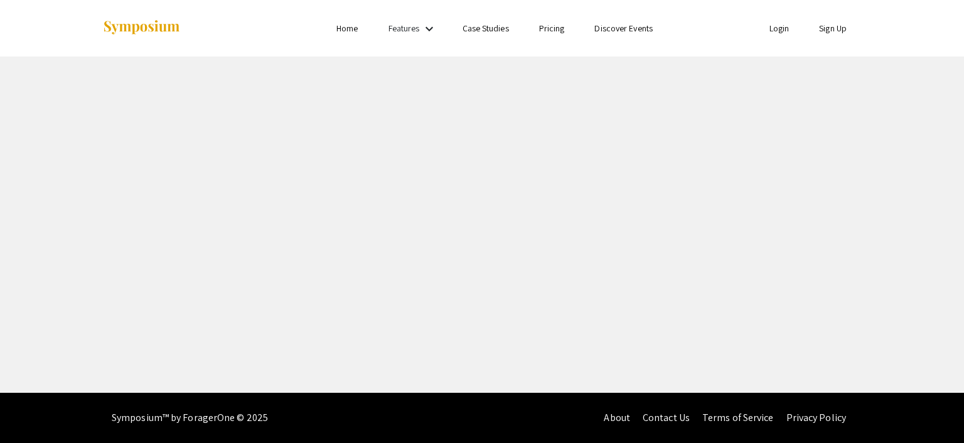 The width and height of the screenshot is (964, 443). I want to click on div: Symposium™ by ForagerOne © 2025, so click(190, 418).